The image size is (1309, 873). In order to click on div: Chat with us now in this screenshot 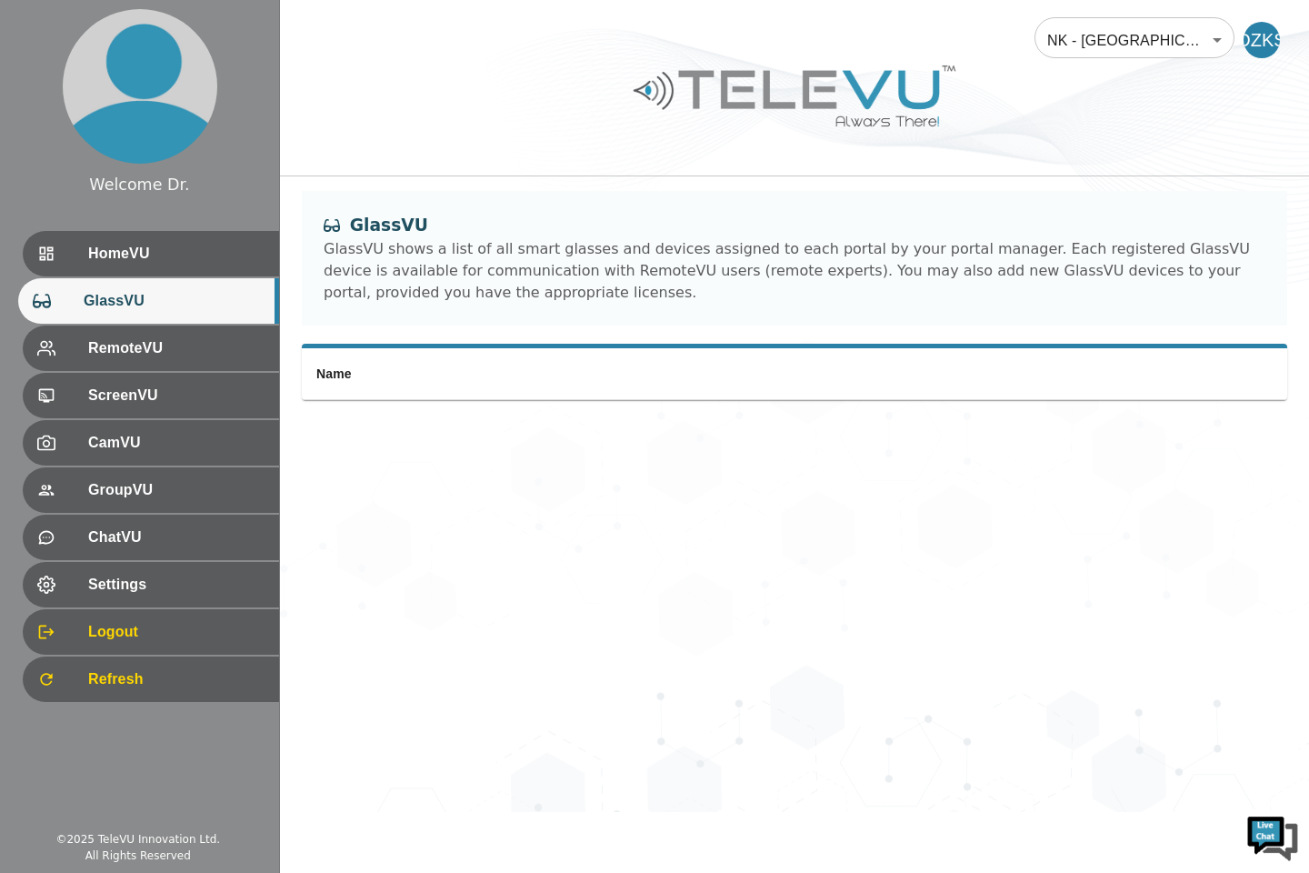, I will do `click(200, 107)`.